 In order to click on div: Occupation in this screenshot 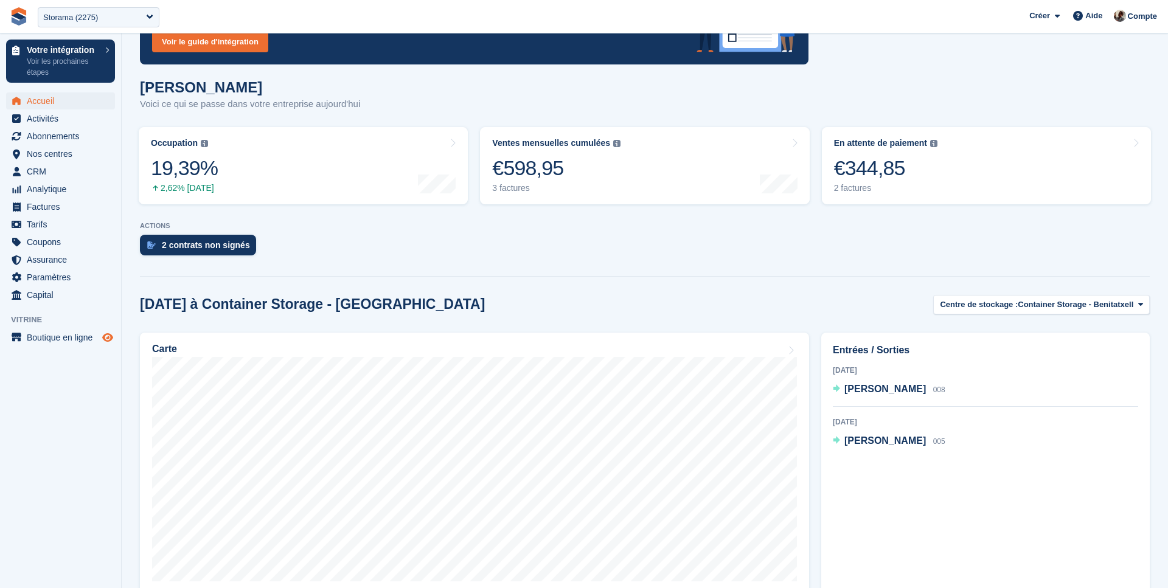, I will do `click(174, 143)`.